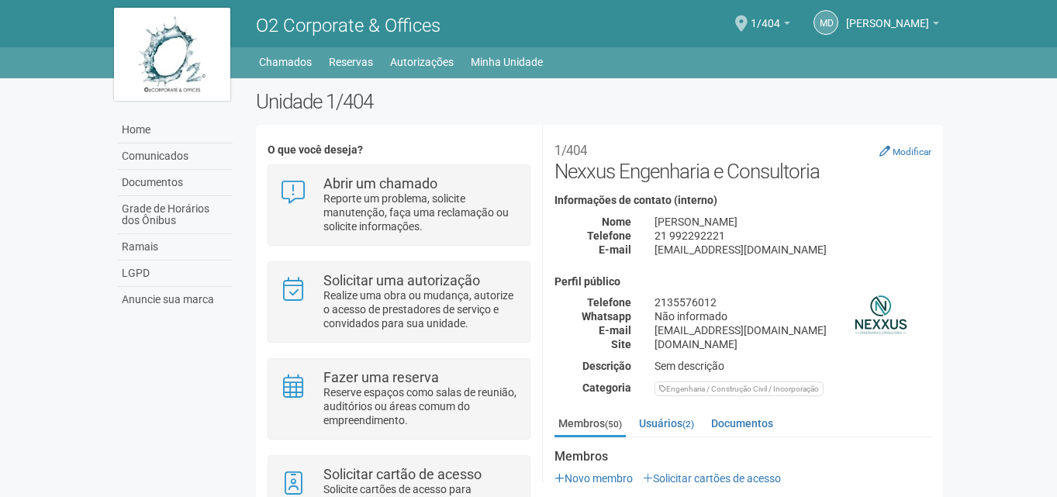  What do you see at coordinates (766, 16) in the screenshot?
I see `span: 1/404` at bounding box center [766, 16].